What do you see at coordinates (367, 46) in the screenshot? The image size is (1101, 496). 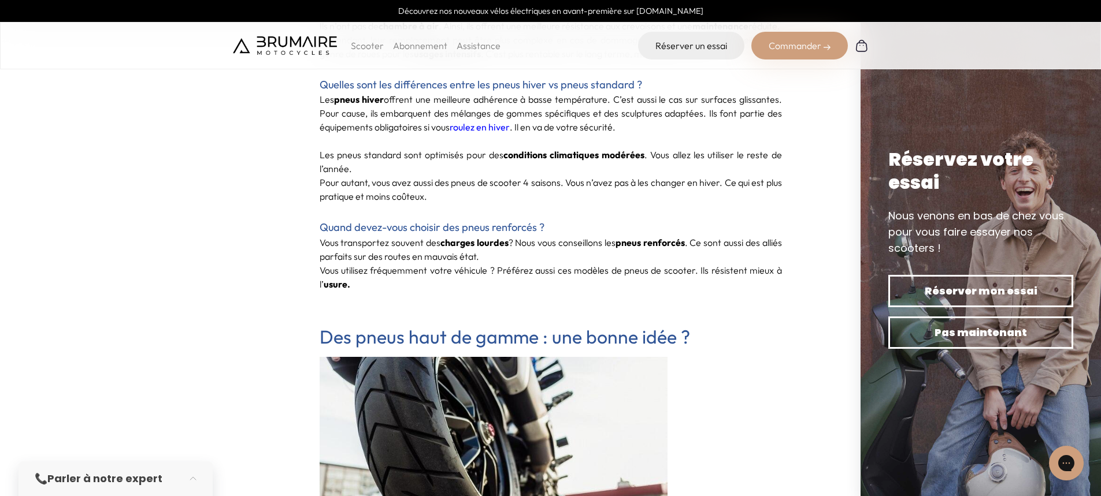 I see `p: Scooter` at bounding box center [367, 46].